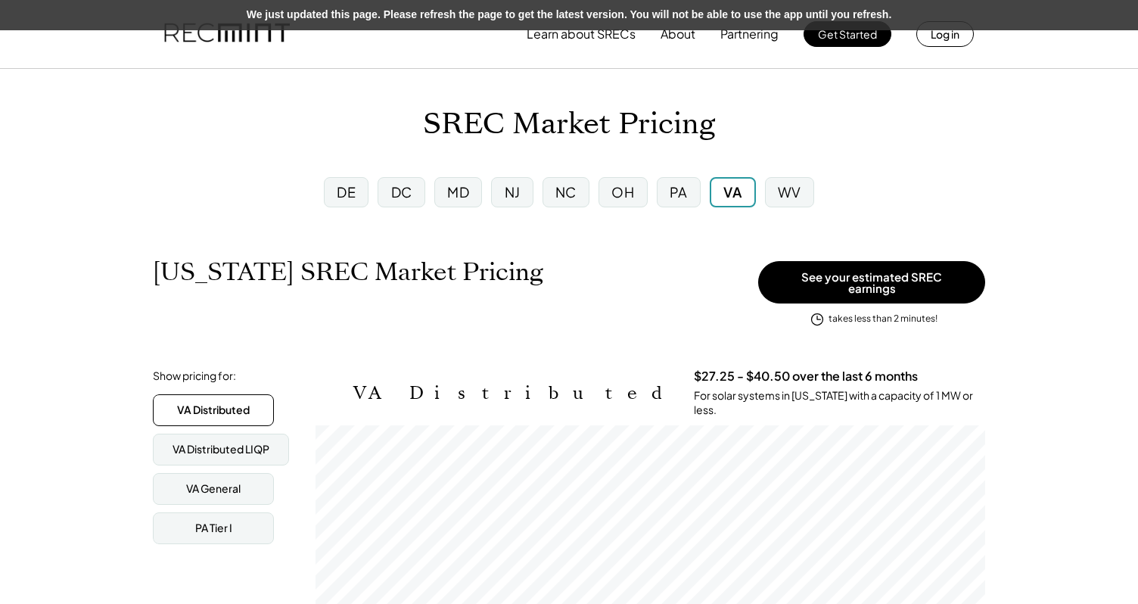  What do you see at coordinates (569, 124) in the screenshot?
I see `h1: SREC Market Pricing` at bounding box center [569, 124].